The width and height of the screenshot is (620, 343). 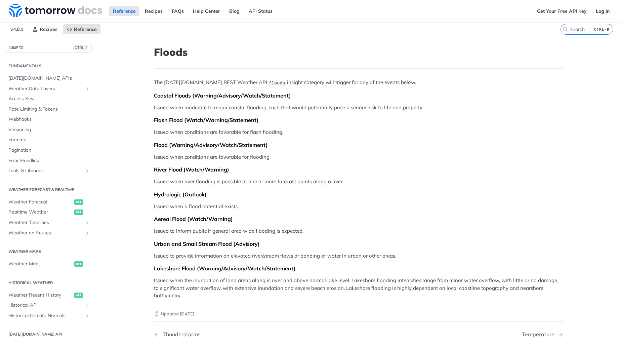 What do you see at coordinates (359, 145) in the screenshot?
I see `div: Flood (Warning/Advisory/Watch/Statement)` at bounding box center [359, 145].